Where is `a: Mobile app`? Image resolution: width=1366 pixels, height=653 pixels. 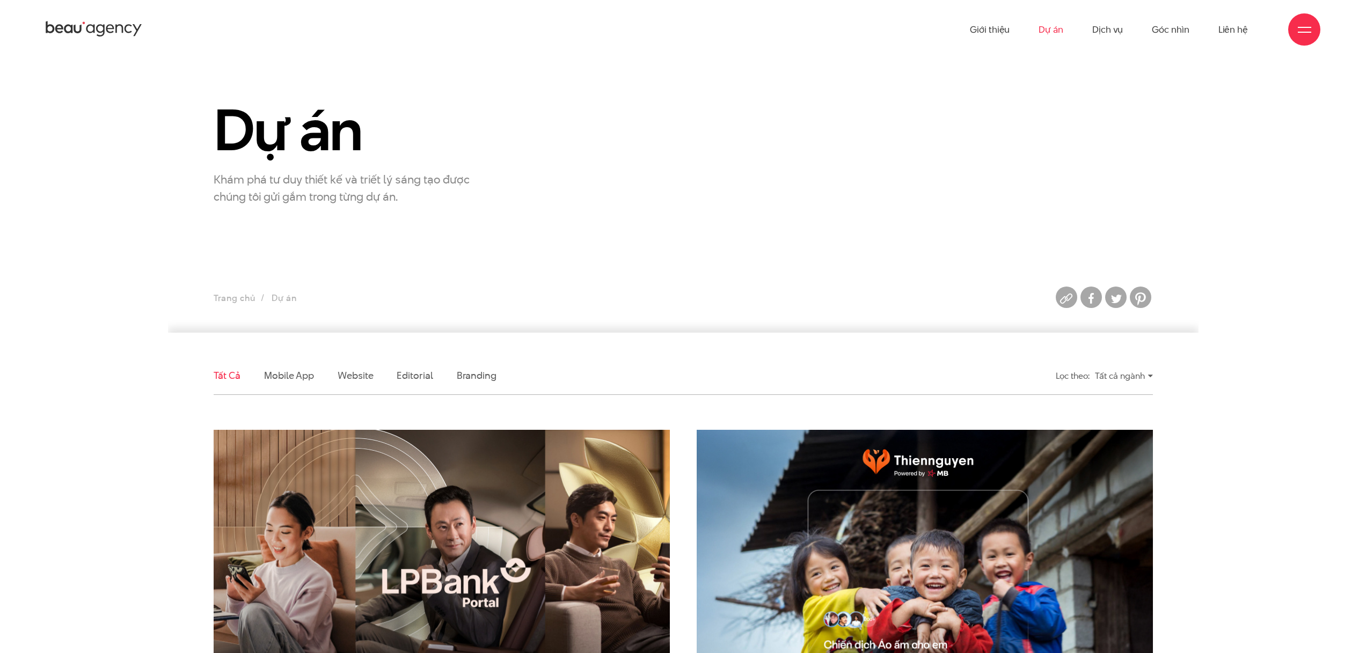 a: Mobile app is located at coordinates (289, 375).